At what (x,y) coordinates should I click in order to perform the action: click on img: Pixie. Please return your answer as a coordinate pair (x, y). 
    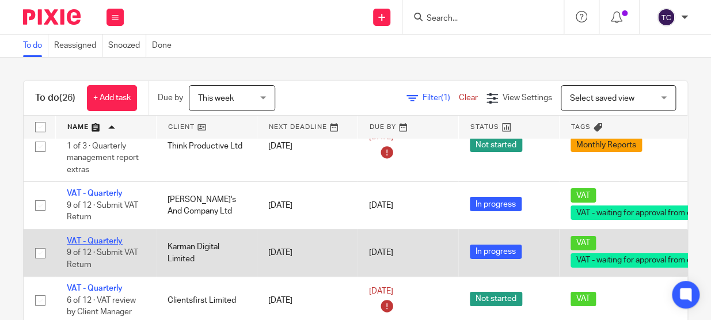
    Looking at the image, I should click on (52, 17).